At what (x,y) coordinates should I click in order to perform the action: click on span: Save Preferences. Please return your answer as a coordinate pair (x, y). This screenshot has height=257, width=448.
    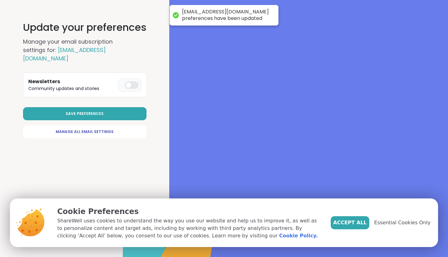
    Looking at the image, I should click on (85, 114).